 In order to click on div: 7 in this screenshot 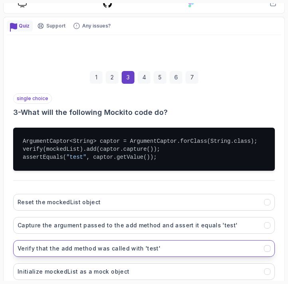, I will do `click(192, 77)`.